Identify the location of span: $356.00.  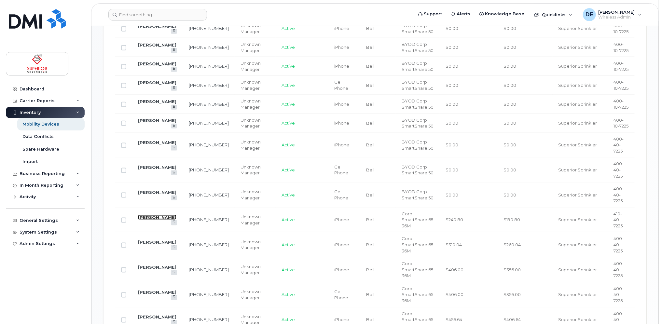
(513, 270).